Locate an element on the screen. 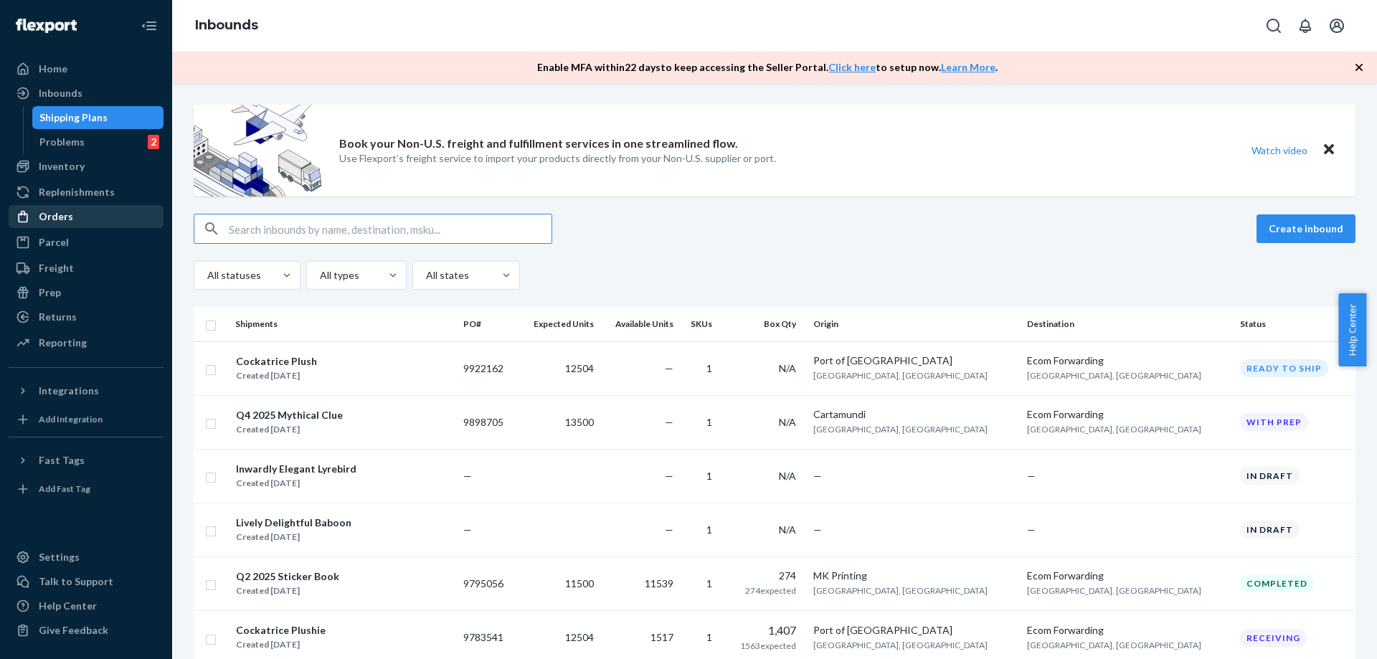 This screenshot has height=659, width=1377. div: Problems is located at coordinates (62, 142).